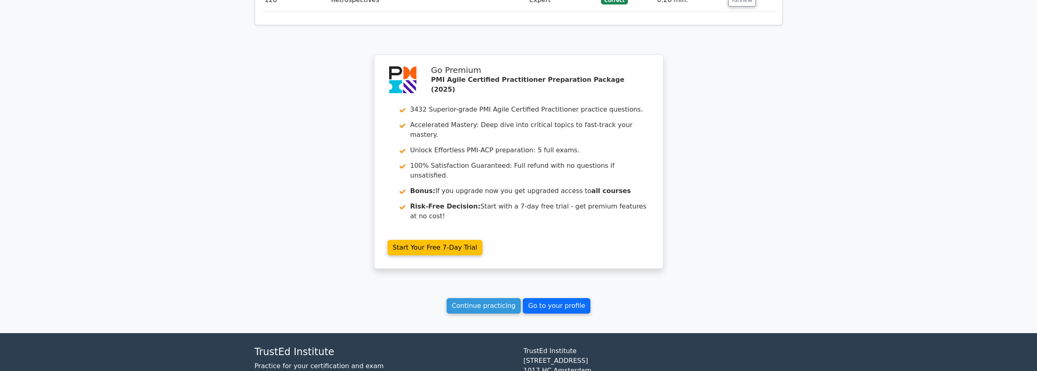 The height and width of the screenshot is (371, 1037). Describe the element at coordinates (435, 248) in the screenshot. I see `a: Start Your Free 7-Day Trial` at that location.